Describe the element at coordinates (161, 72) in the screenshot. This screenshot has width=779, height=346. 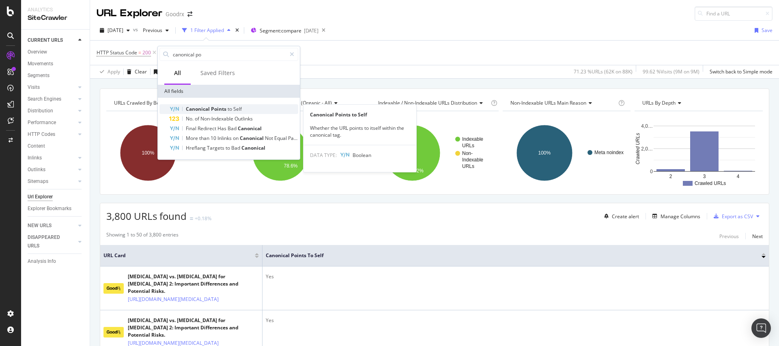
I see `button: Save` at that location.